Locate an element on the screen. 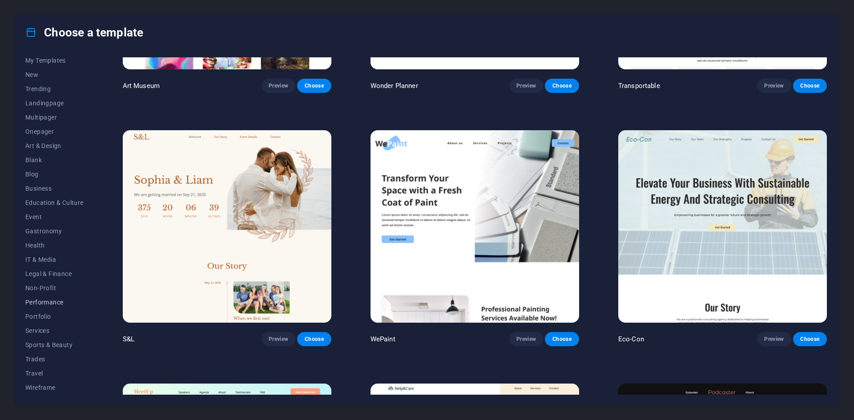  p: Eco-Con is located at coordinates (631, 339).